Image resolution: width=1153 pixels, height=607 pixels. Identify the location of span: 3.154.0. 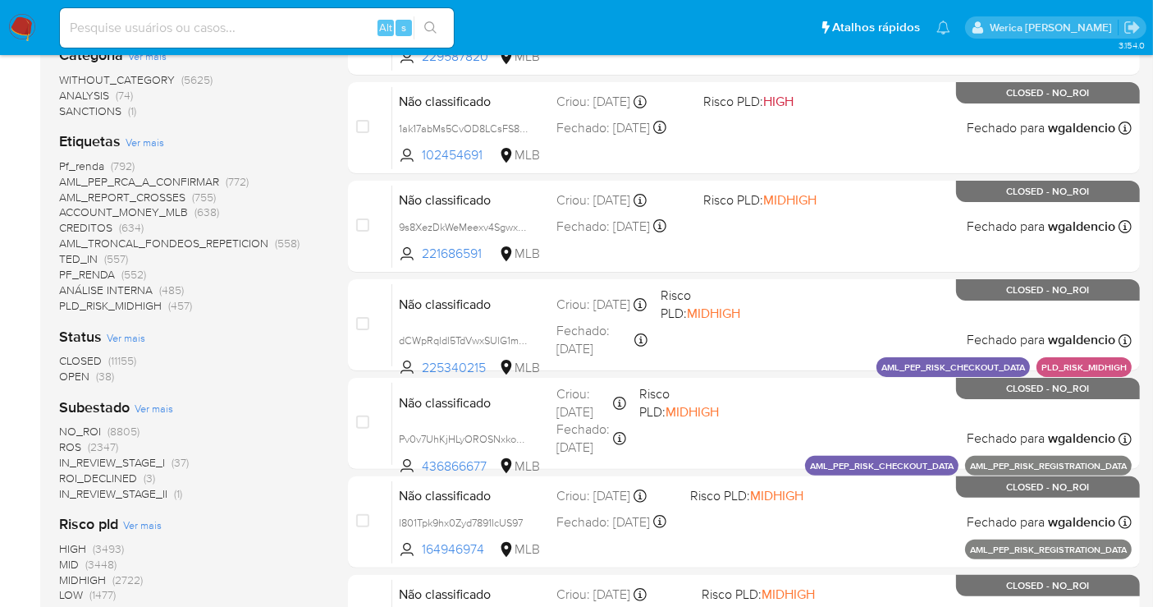
(1132, 45).